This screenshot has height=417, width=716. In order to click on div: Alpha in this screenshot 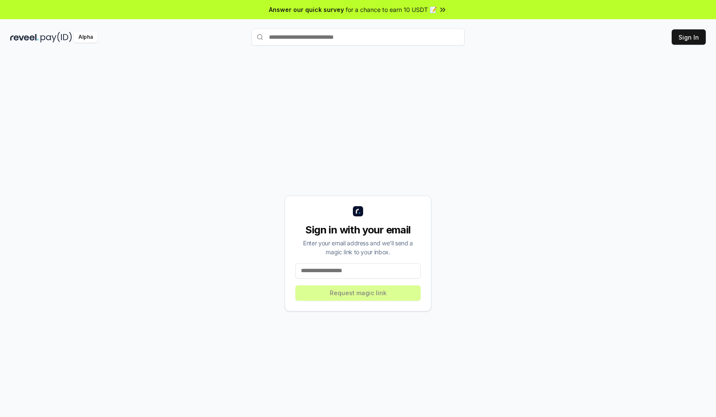, I will do `click(86, 37)`.